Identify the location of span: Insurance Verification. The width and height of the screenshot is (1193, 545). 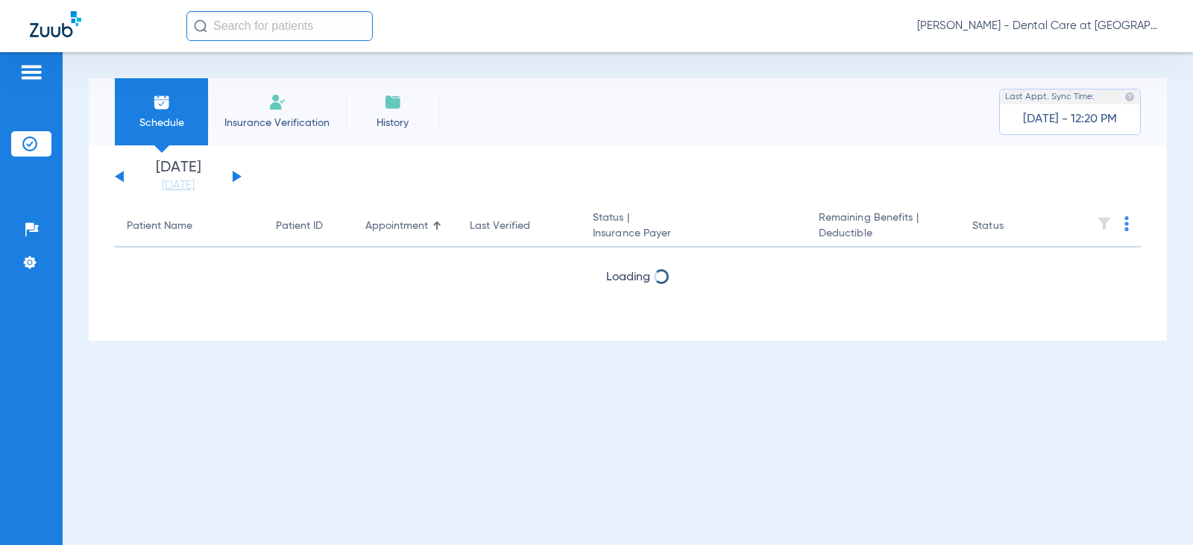
(277, 123).